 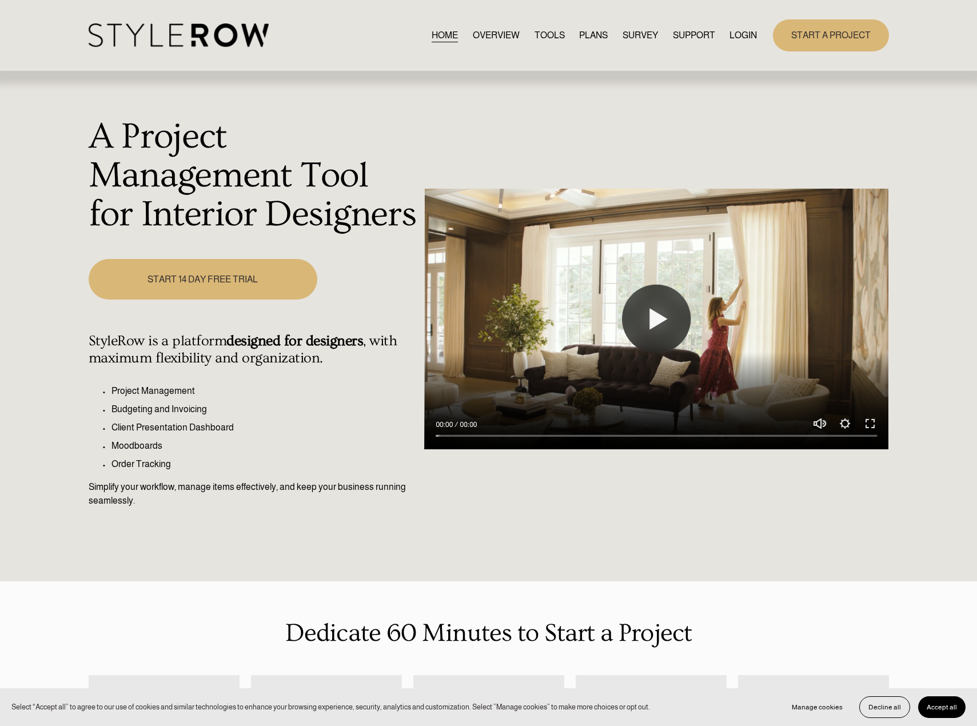 What do you see at coordinates (744, 35) in the screenshot?
I see `a: LOGIN` at bounding box center [744, 35].